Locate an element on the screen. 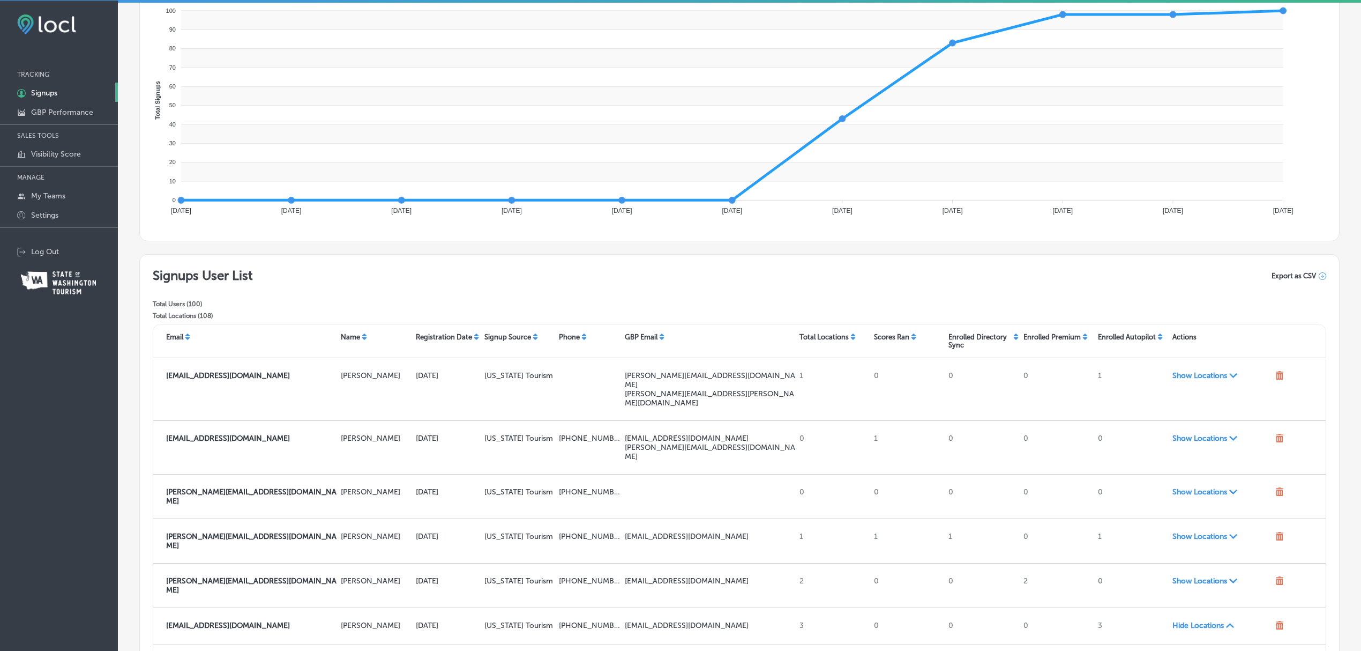 This screenshot has height=651, width=1361. p: Enrolled Premium is located at coordinates (1052, 337).